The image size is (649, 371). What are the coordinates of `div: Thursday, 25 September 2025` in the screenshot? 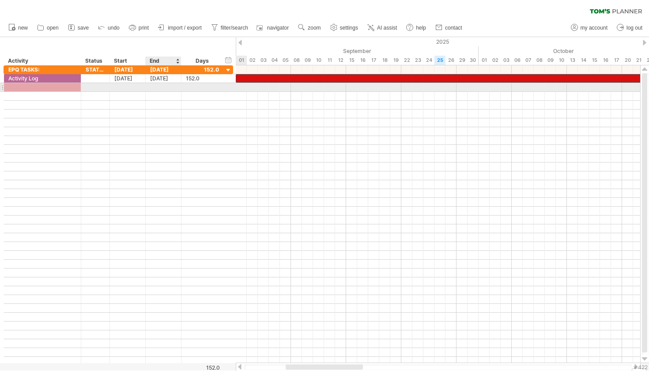 It's located at (440, 60).